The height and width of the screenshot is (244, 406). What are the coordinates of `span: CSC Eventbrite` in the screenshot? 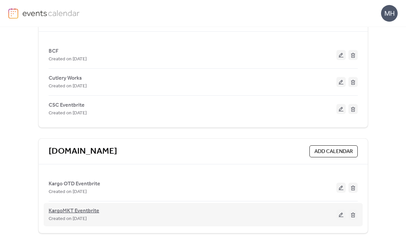 It's located at (67, 105).